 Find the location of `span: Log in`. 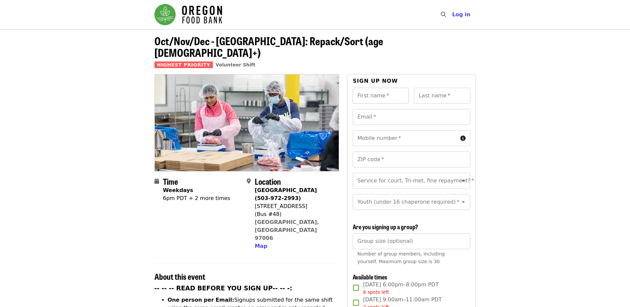

span: Log in is located at coordinates (461, 14).